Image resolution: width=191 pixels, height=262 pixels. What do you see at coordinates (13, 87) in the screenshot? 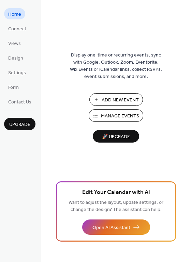
I see `span: Form` at bounding box center [13, 87].